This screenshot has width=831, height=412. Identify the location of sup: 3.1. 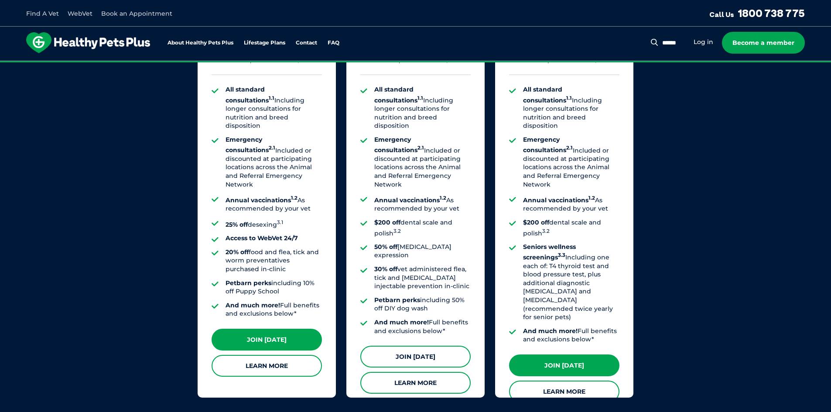
(280, 222).